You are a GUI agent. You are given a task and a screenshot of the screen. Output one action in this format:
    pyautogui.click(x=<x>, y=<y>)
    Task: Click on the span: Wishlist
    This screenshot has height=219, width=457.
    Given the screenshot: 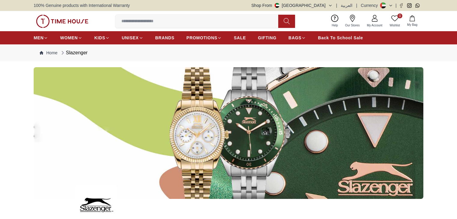 What is the action you would take?
    pyautogui.click(x=395, y=25)
    